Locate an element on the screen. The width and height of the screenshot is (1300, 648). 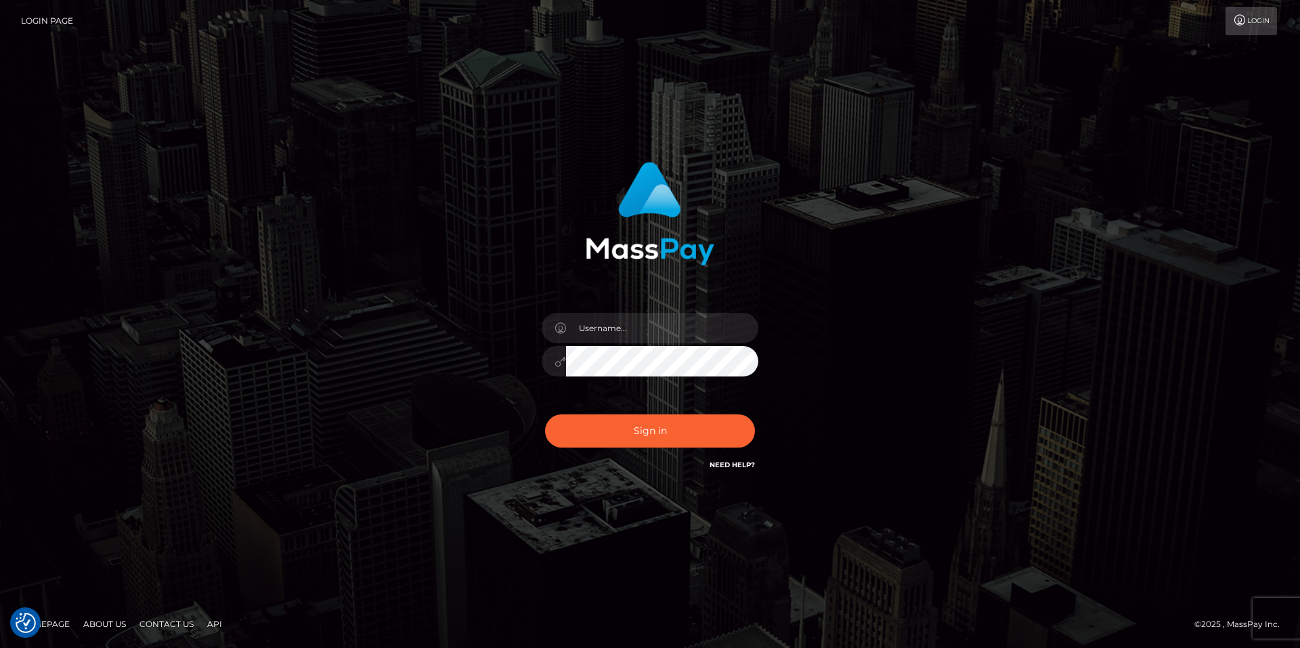
a: Homepage is located at coordinates (45, 624).